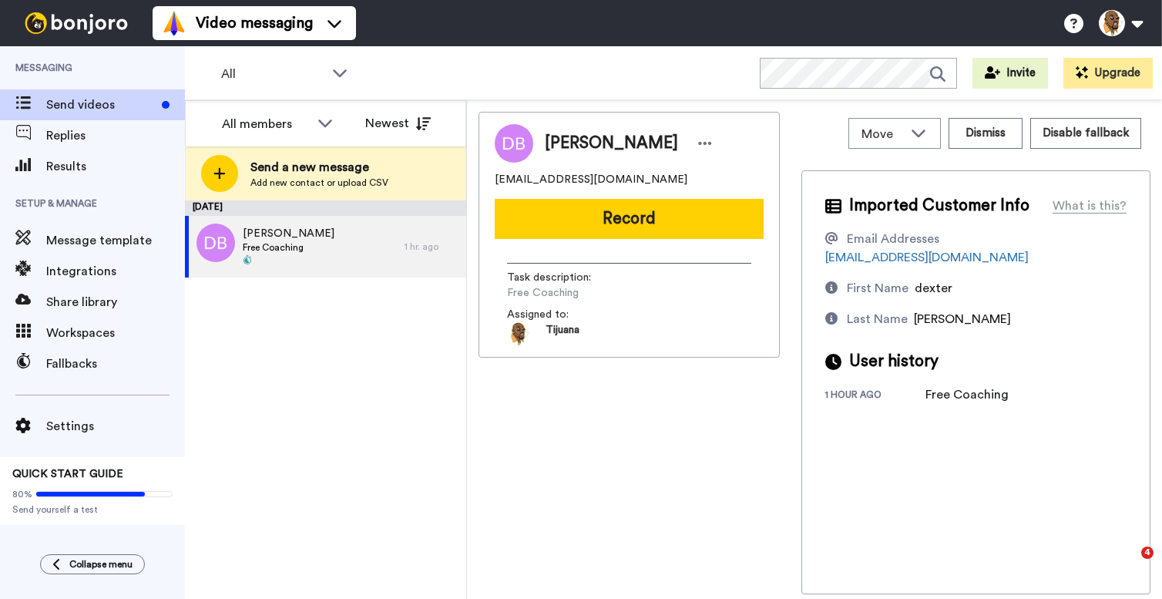 This screenshot has width=1162, height=599. Describe the element at coordinates (76, 23) in the screenshot. I see `img: bj-logo-header-white.svg` at that location.